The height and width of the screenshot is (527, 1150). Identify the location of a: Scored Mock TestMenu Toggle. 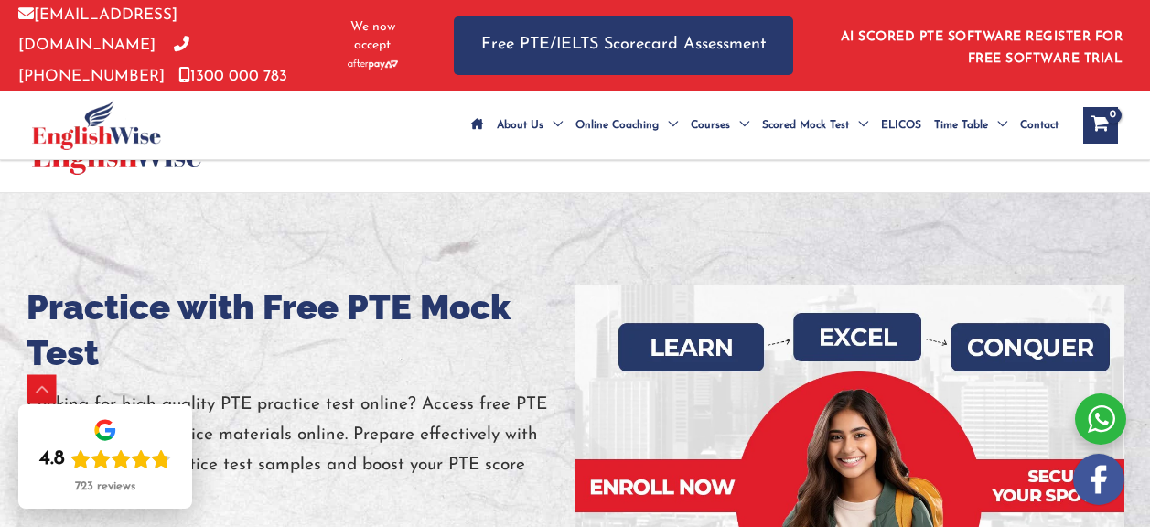
(815, 125).